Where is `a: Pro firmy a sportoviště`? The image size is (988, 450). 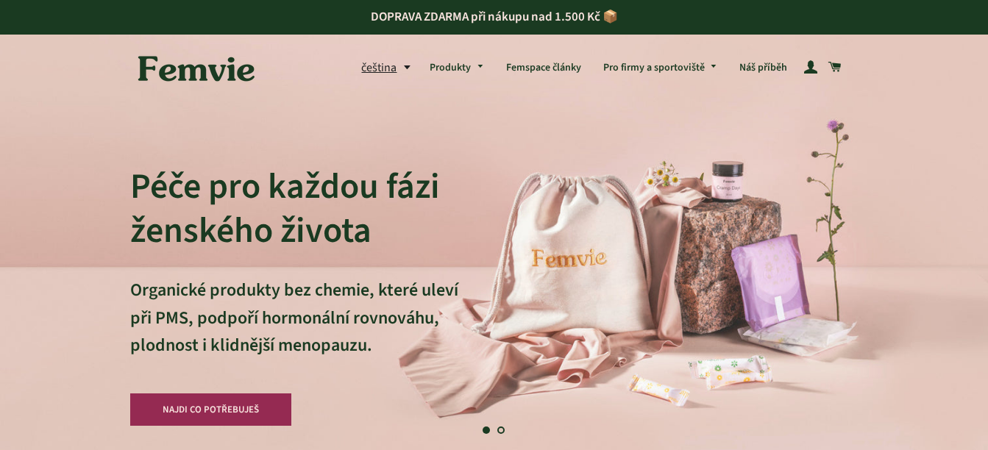 a: Pro firmy a sportoviště is located at coordinates (661, 68).